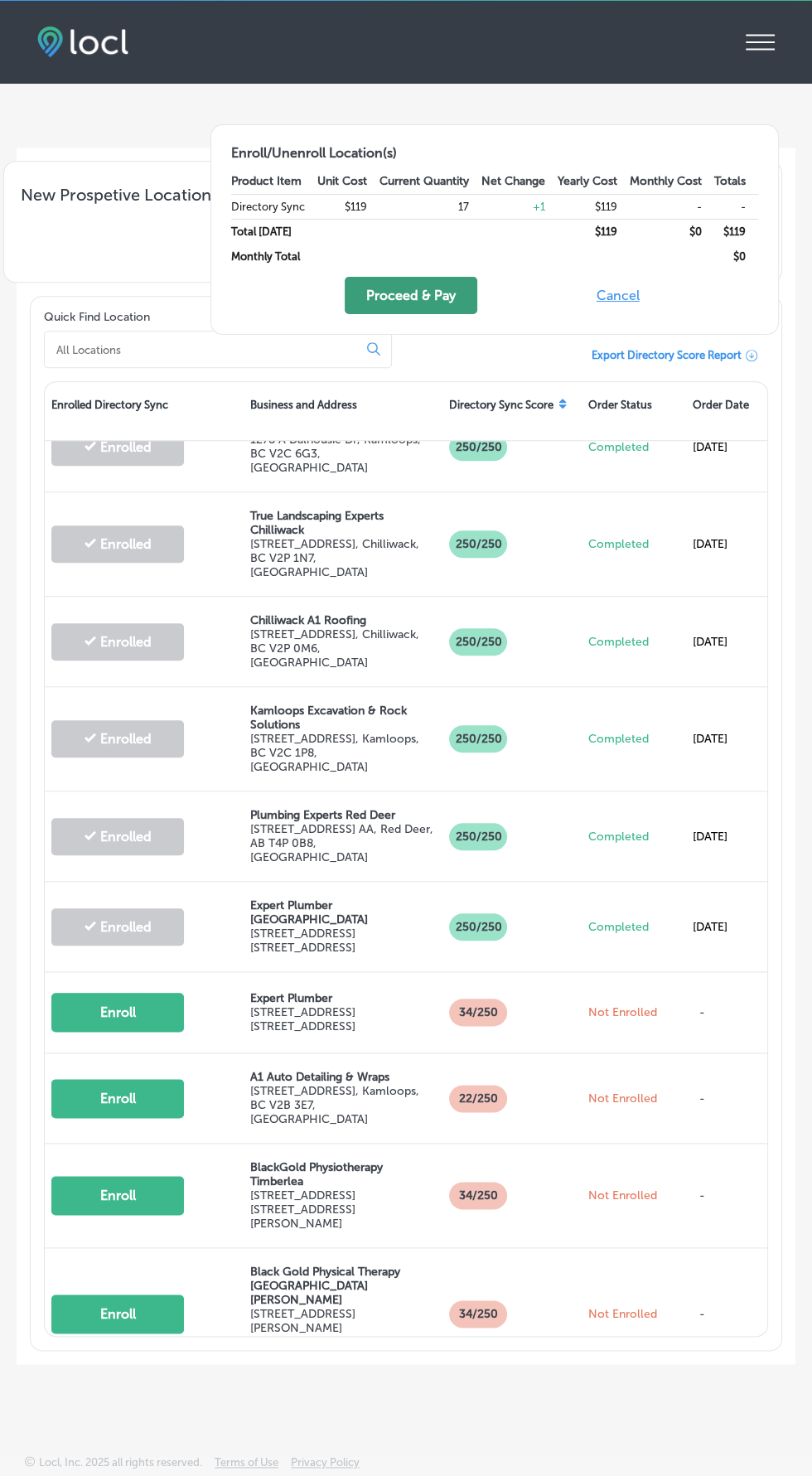 The height and width of the screenshot is (1476, 812). I want to click on button: Proceed & Pay, so click(411, 295).